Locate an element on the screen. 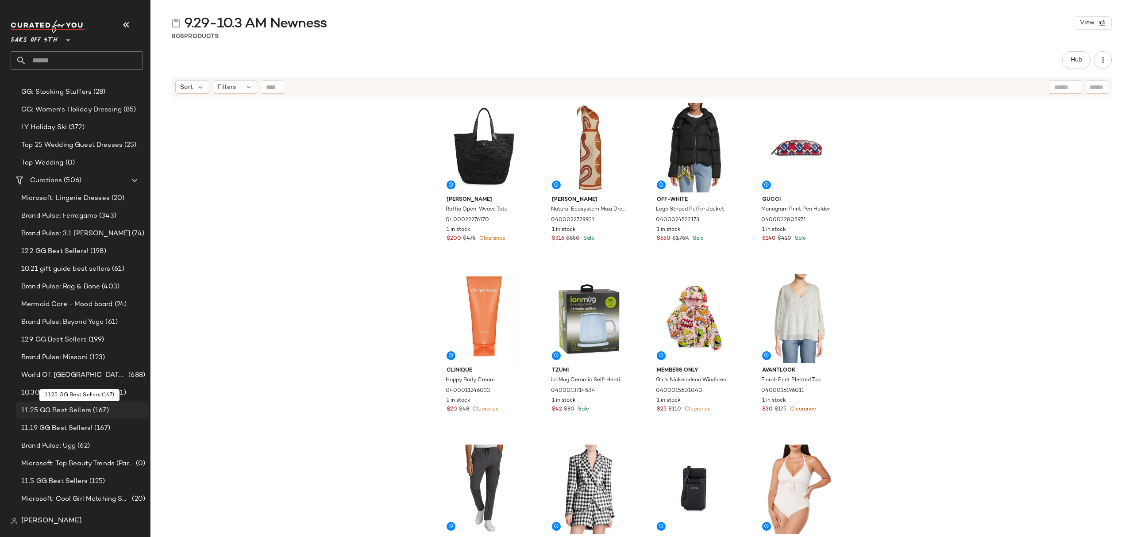  span: Logo Striped Puffer Jacket is located at coordinates (690, 210).